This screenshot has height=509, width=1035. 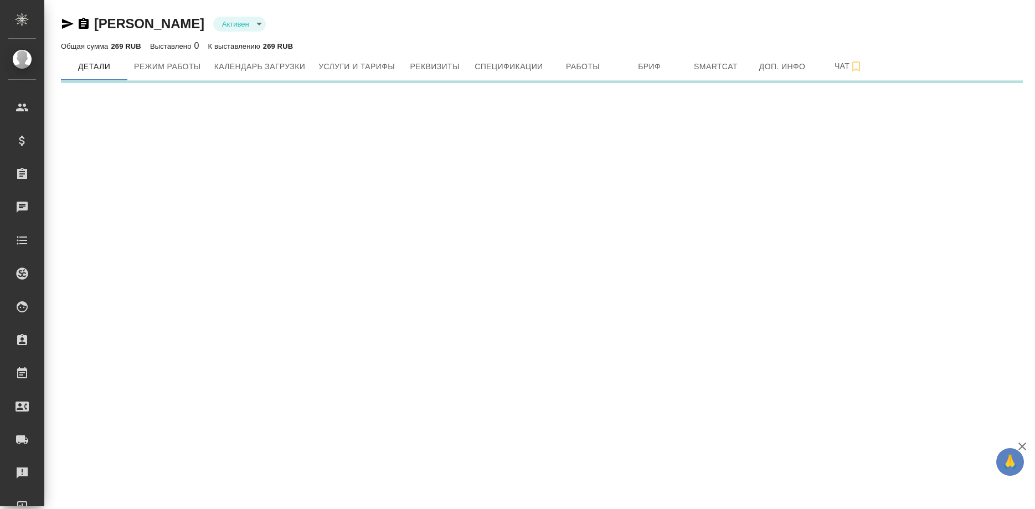 I want to click on p: К выставлению, so click(x=235, y=46).